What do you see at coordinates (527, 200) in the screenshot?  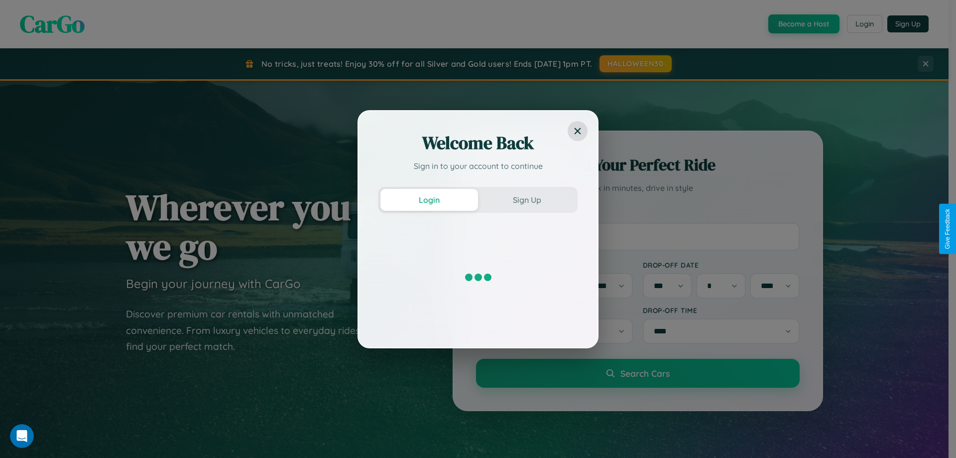 I see `button: Sign Up` at bounding box center [527, 200].